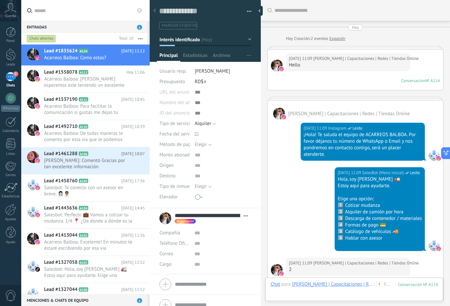 This screenshot has height=306, width=450. I want to click on div: Listas, so click(11, 154).